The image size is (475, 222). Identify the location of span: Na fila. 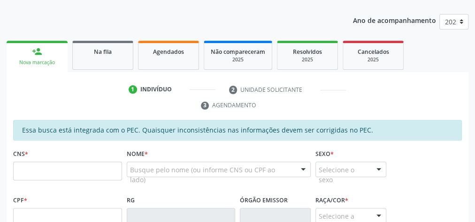
(103, 52).